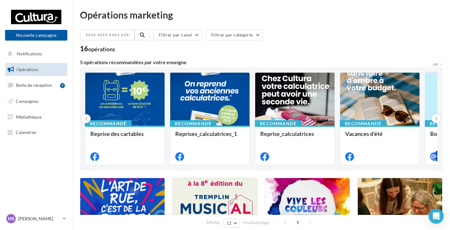  What do you see at coordinates (29, 53) in the screenshot?
I see `span: Notifications` at bounding box center [29, 53].